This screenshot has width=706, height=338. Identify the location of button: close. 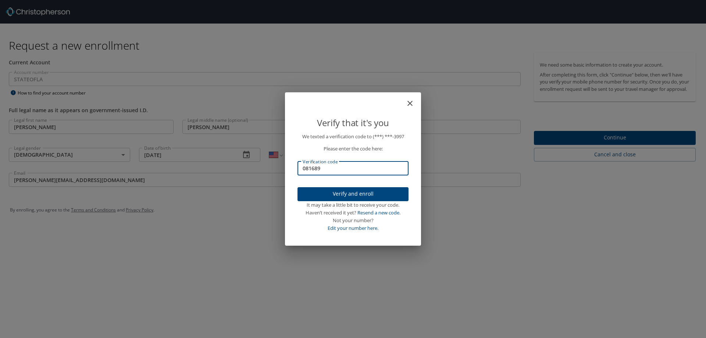
(414, 100).